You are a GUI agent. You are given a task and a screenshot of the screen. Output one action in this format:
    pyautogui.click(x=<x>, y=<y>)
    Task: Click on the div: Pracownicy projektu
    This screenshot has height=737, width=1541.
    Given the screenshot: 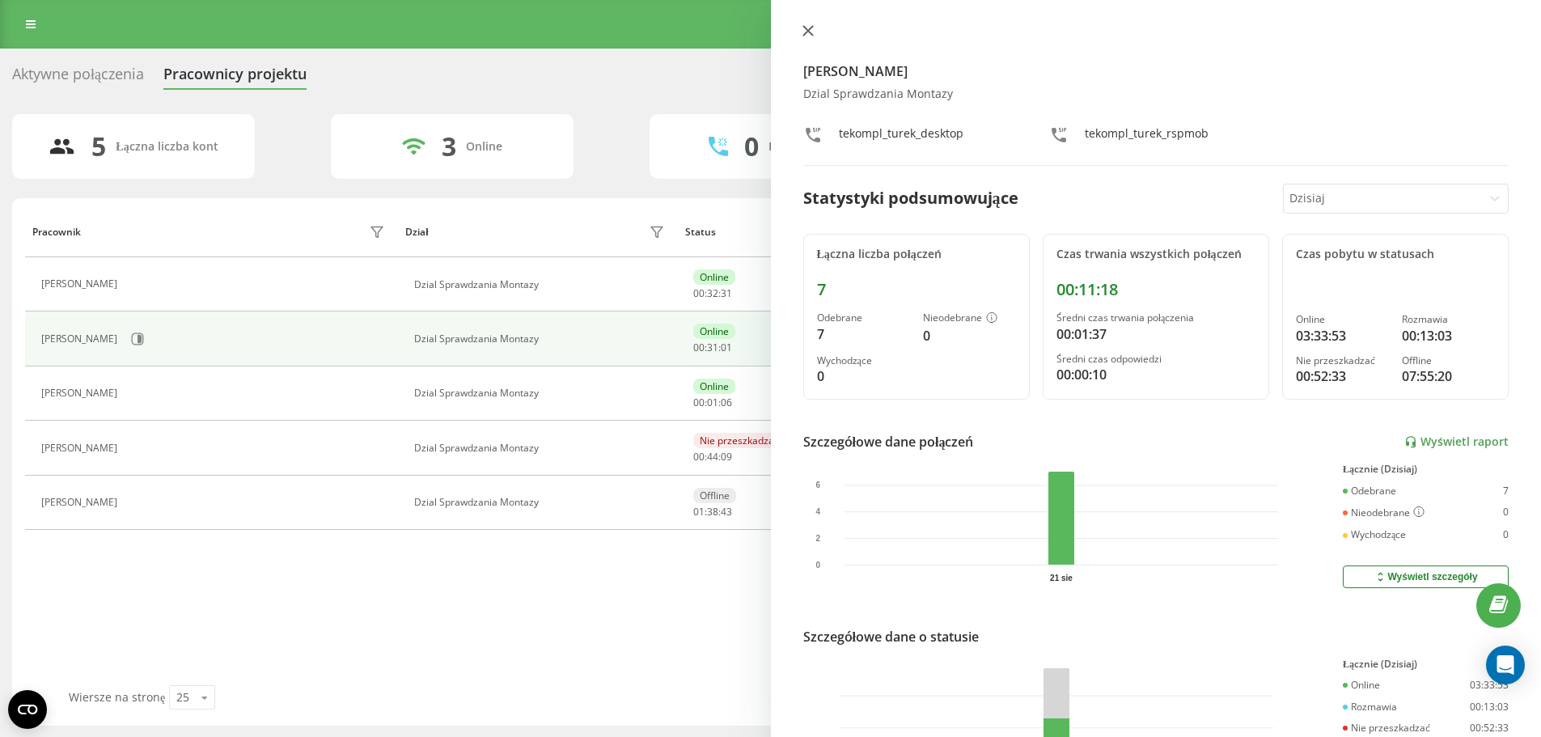 What is the action you would take?
    pyautogui.click(x=235, y=78)
    